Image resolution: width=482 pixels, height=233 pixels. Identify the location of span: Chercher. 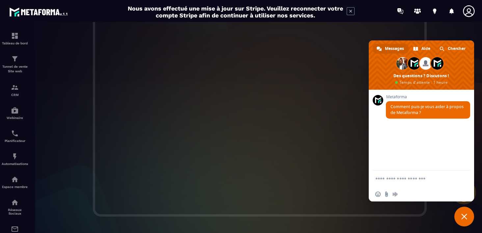
(457, 49).